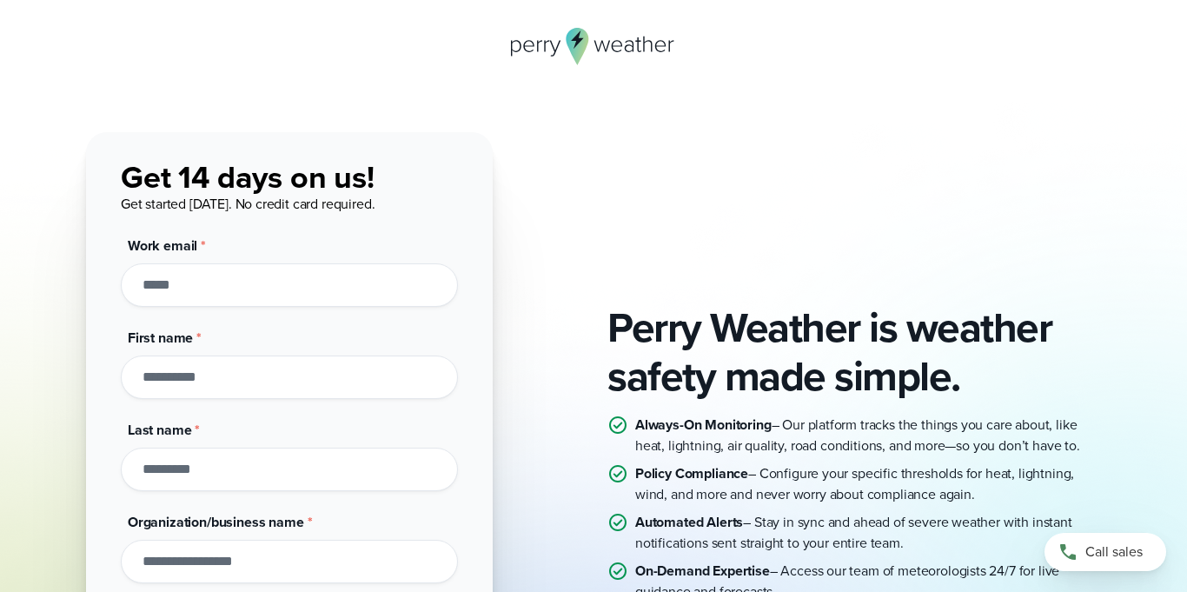 The width and height of the screenshot is (1187, 592). What do you see at coordinates (702, 570) in the screenshot?
I see `strong: On-Demand Expertise` at bounding box center [702, 570].